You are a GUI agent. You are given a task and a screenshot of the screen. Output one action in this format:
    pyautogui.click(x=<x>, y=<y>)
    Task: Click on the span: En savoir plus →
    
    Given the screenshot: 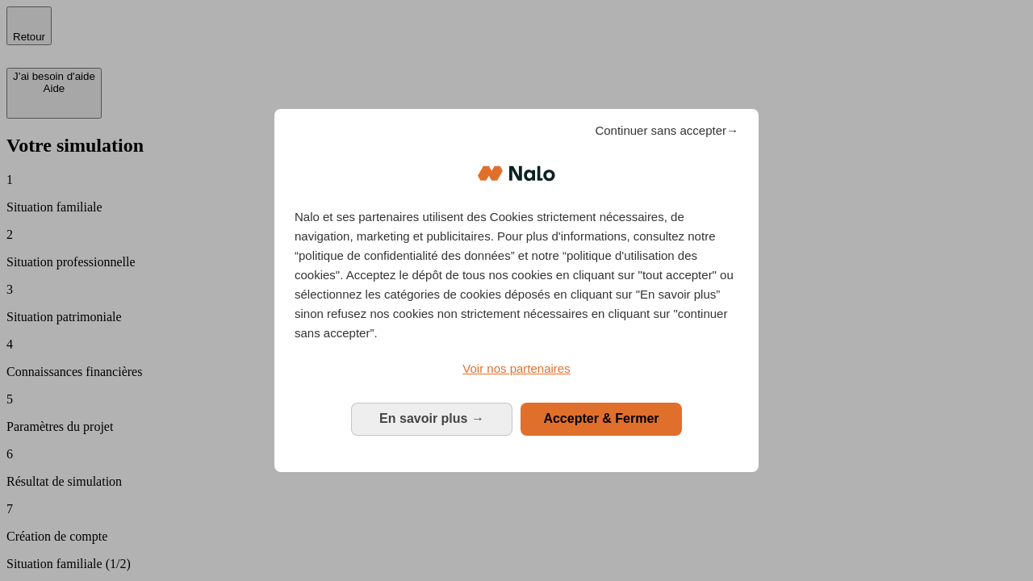 What is the action you would take?
    pyautogui.click(x=432, y=418)
    